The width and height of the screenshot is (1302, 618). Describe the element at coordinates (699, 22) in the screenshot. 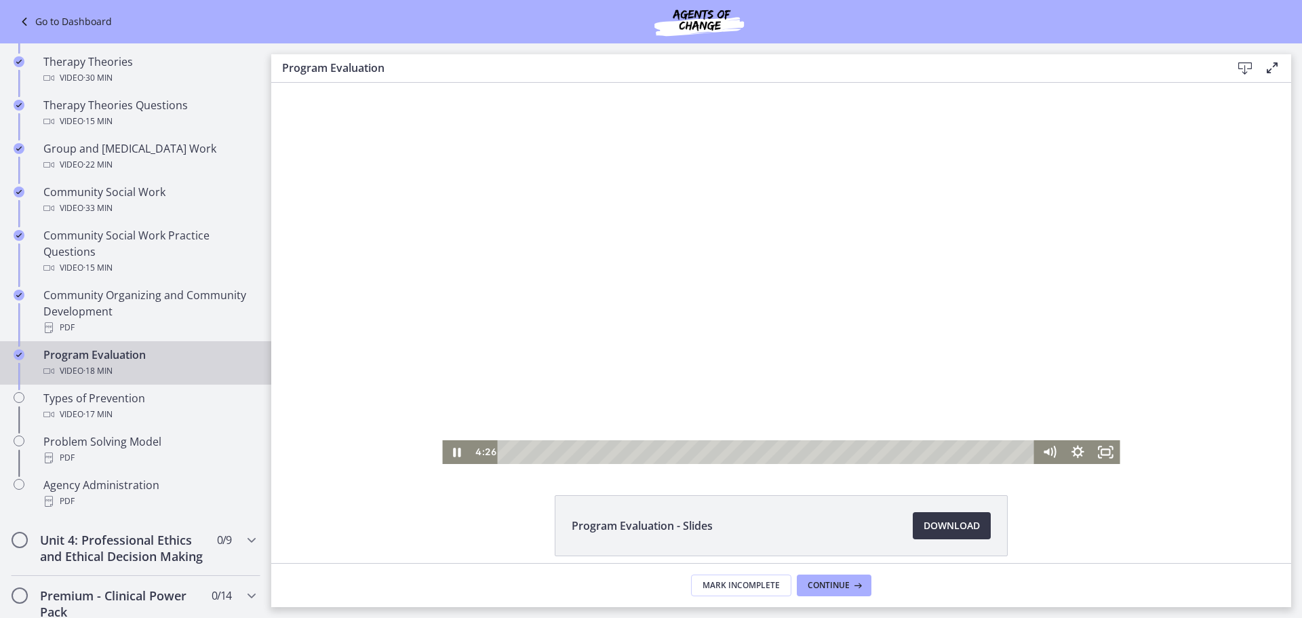

I see `img: Agents of Change` at that location.